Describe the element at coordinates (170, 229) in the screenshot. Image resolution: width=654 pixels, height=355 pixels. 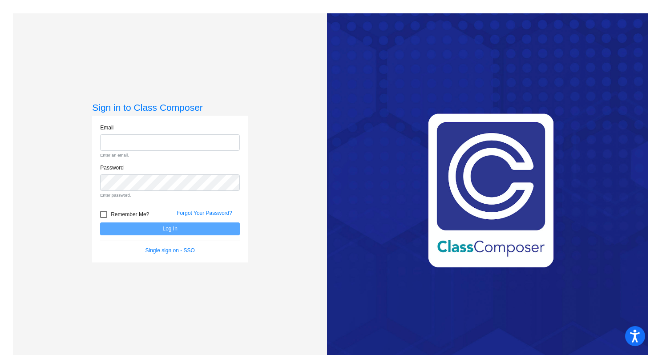
I see `button: Log In` at that location.